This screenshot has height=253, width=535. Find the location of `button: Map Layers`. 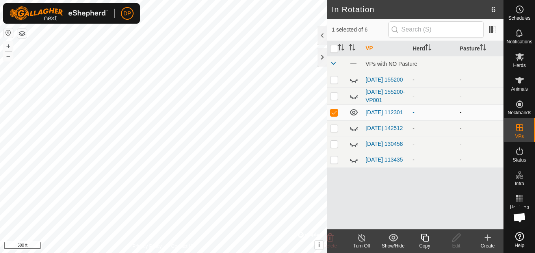

button: Map Layers is located at coordinates (22, 34).